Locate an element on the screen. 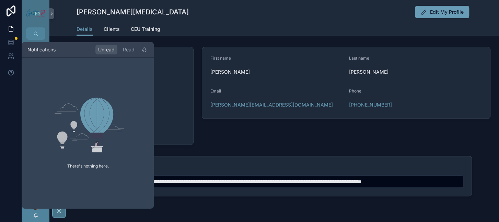  p: There's nothing here. is located at coordinates (88, 166).